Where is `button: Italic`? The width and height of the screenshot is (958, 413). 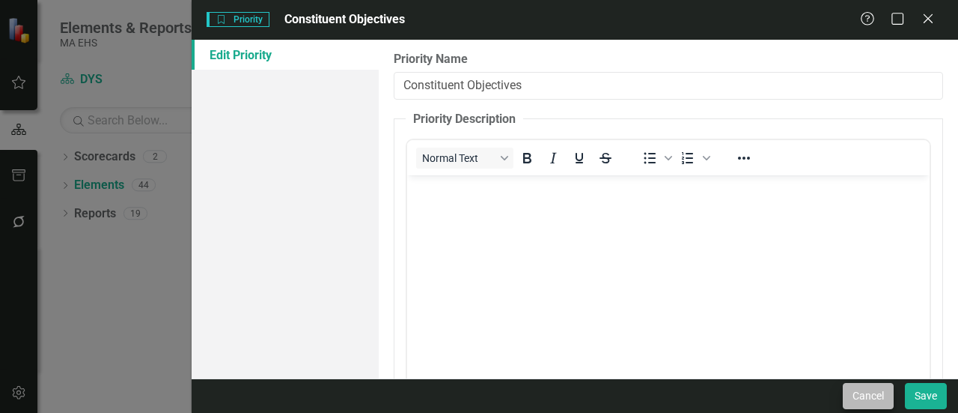
button: Italic is located at coordinates (553, 158).